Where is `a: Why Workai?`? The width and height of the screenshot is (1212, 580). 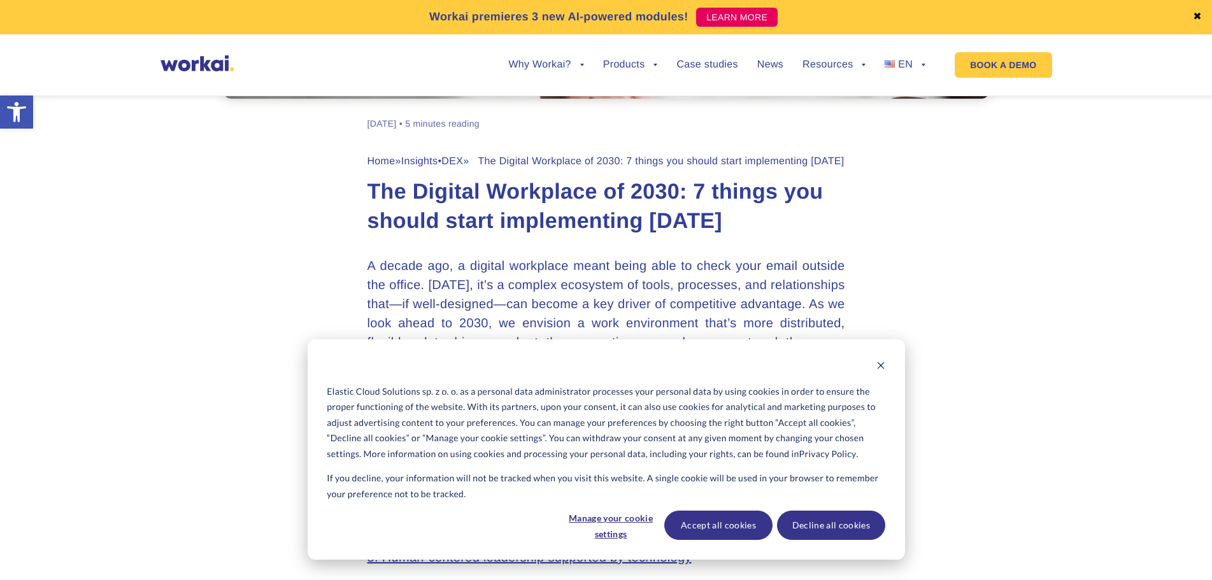 a: Why Workai? is located at coordinates (546, 65).